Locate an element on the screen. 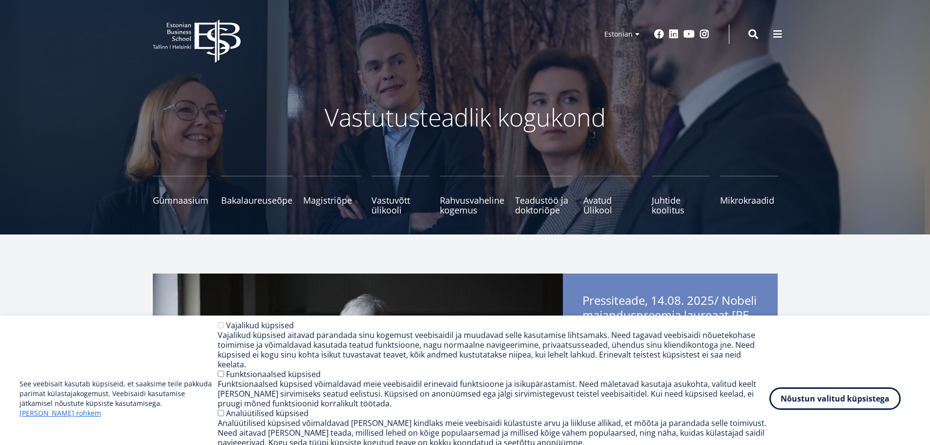 Image resolution: width=930 pixels, height=445 pixels. button: Nõustun valitud küpsistega is located at coordinates (835, 398).